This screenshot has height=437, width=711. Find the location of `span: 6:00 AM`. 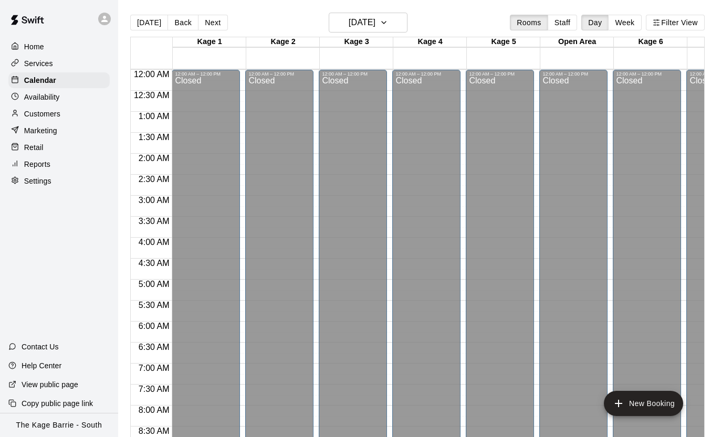

span: 6:00 AM is located at coordinates (154, 326).